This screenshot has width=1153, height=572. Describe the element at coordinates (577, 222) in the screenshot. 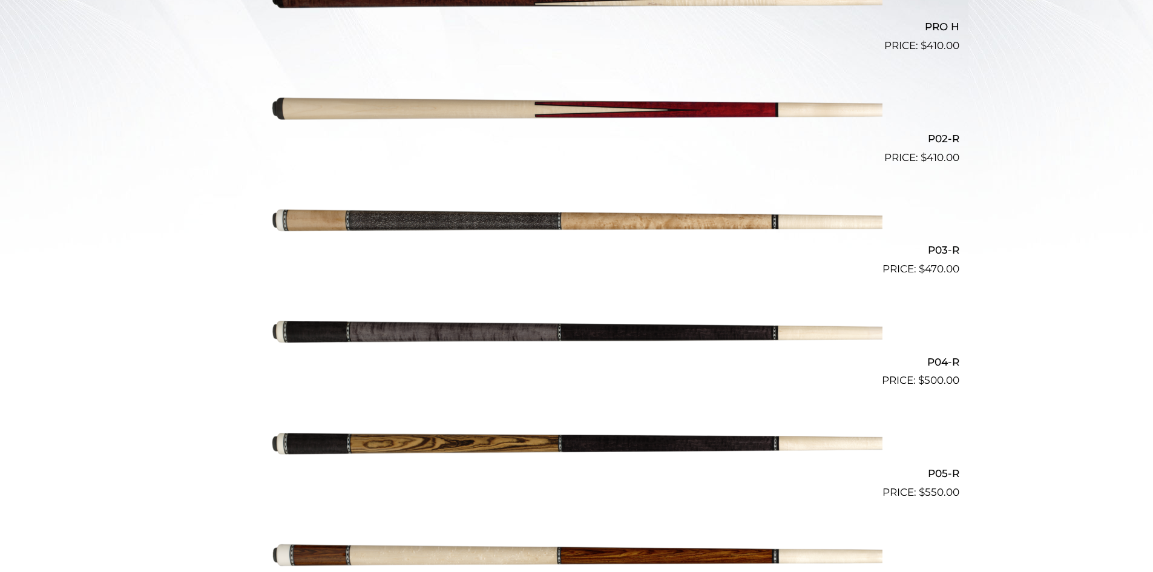

I see `img: P03-R` at that location.